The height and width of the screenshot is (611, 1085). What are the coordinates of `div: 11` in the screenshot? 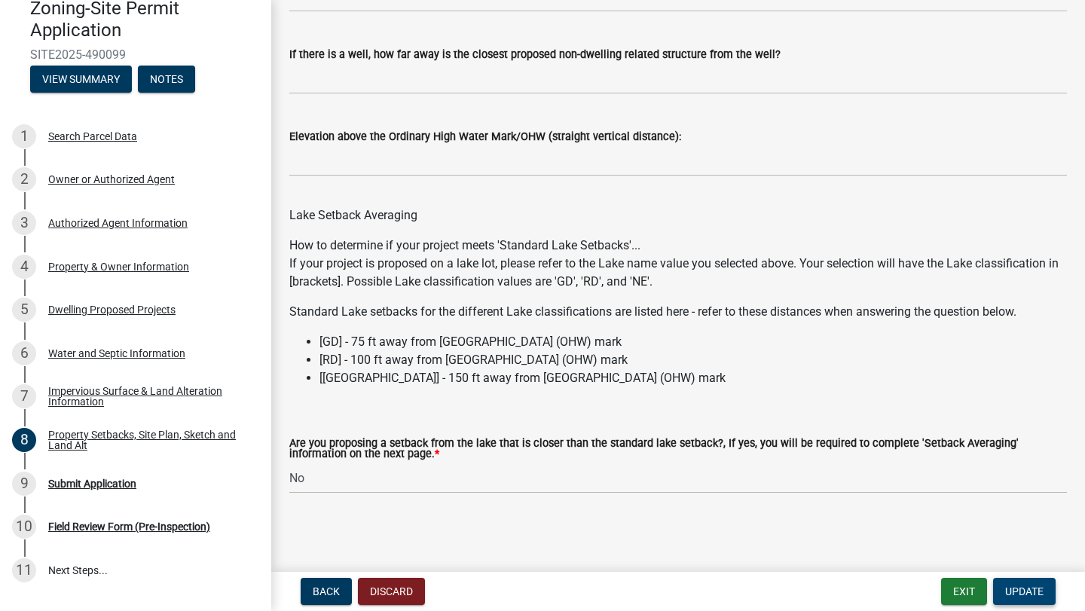 It's located at (24, 571).